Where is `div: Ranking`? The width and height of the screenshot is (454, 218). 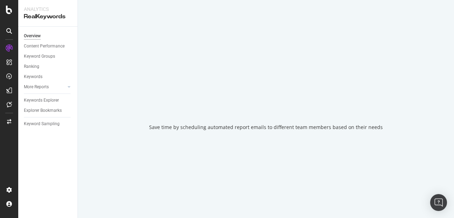
div: Ranking is located at coordinates (32, 66).